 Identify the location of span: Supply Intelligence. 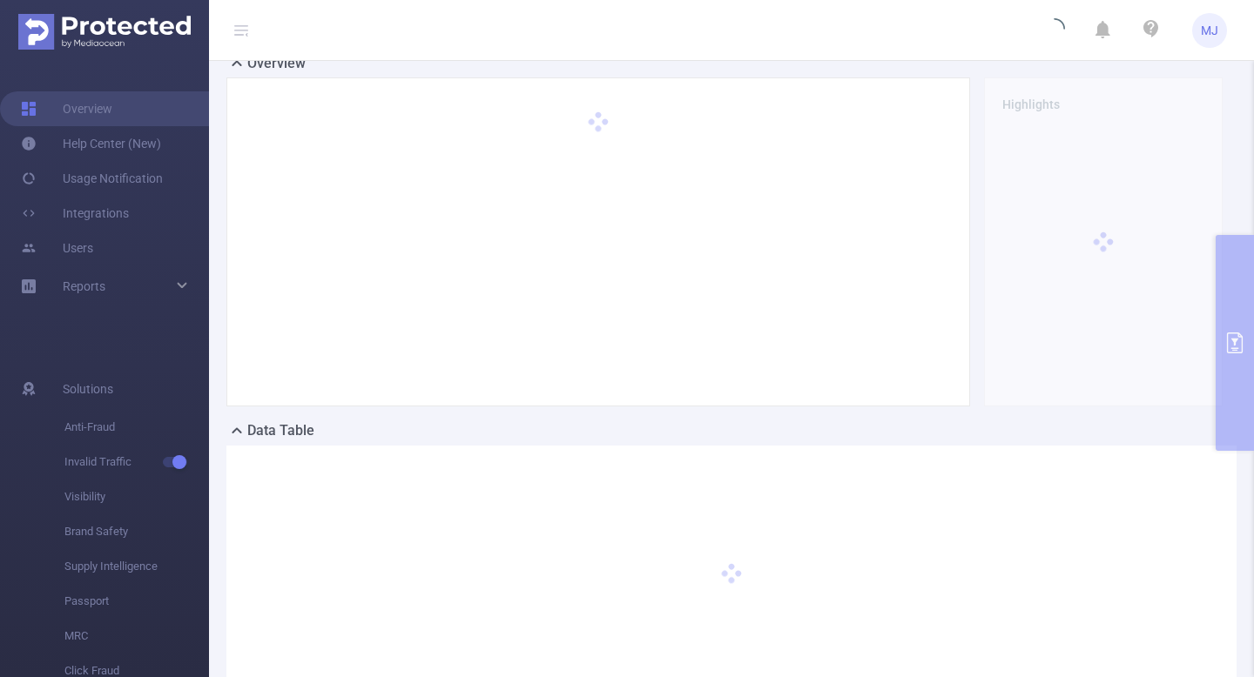
(137, 567).